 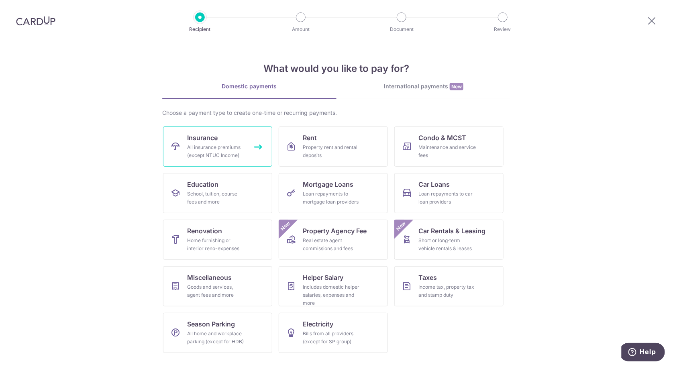 I want to click on a: TaxesIncome tax, property tax and stamp duty, so click(x=449, y=286).